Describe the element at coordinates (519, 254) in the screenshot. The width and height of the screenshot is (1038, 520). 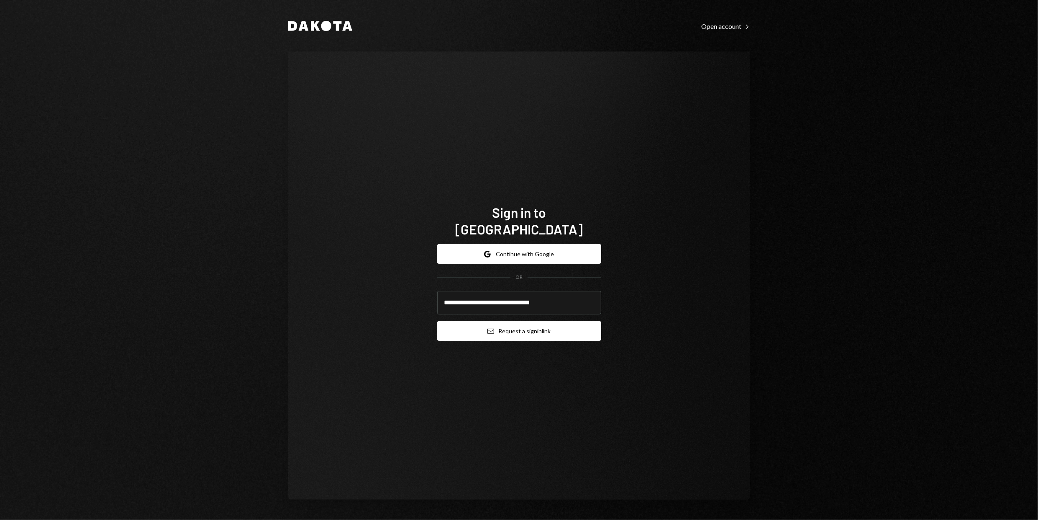
I see `button: Continue with Google` at that location.